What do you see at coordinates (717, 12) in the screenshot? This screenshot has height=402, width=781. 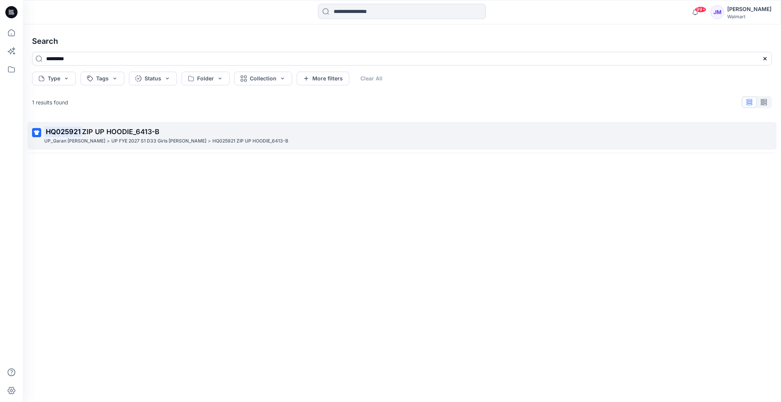 I see `div: JM` at bounding box center [717, 12].